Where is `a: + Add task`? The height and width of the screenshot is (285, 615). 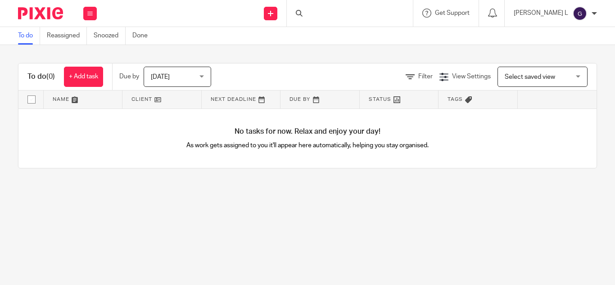 a: + Add task is located at coordinates (83, 77).